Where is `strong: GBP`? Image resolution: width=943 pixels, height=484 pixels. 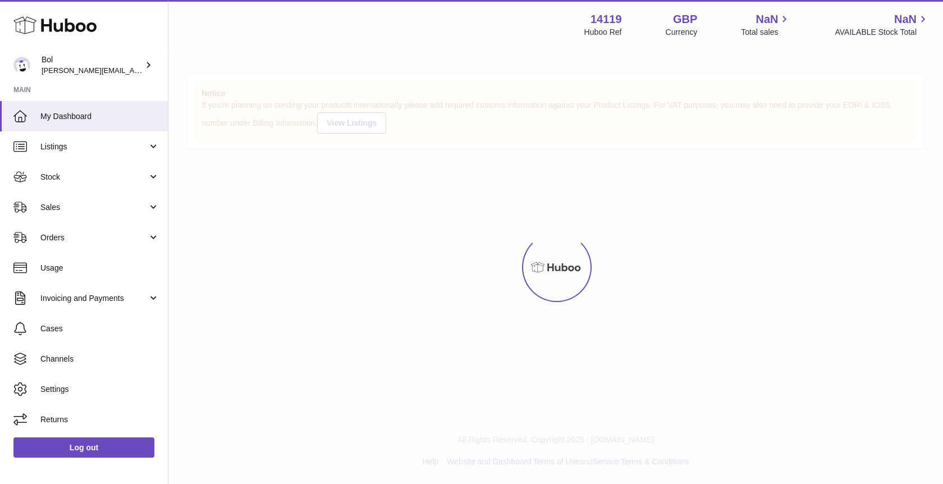
strong: GBP is located at coordinates (685, 19).